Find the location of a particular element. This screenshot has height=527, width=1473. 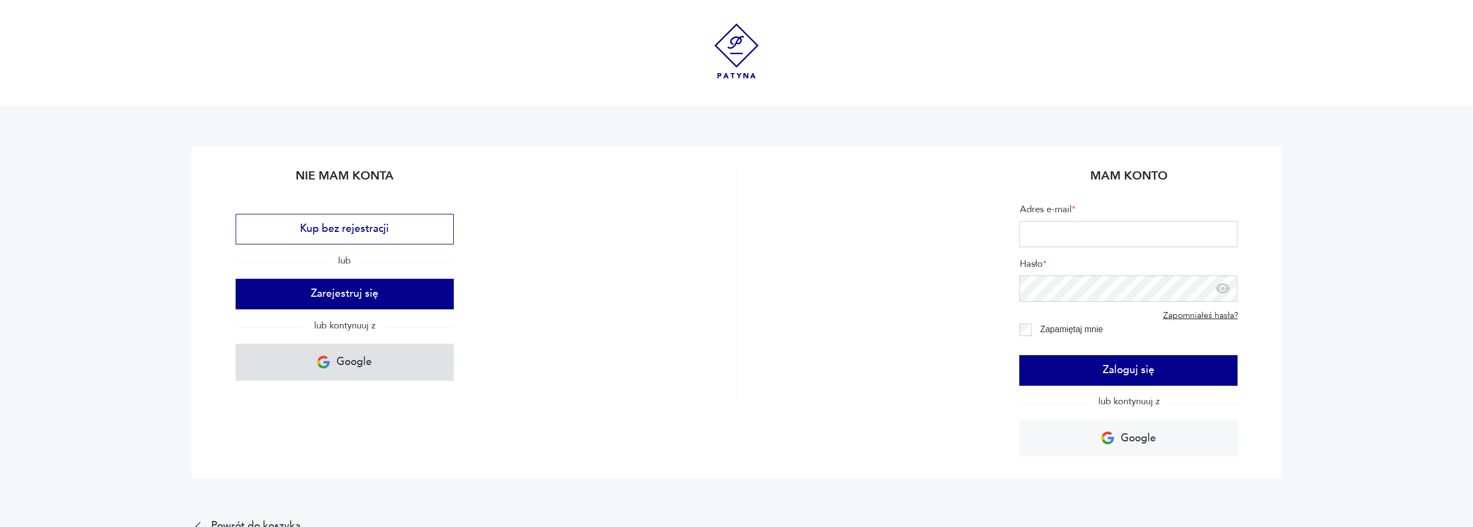

h2: Mam konto is located at coordinates (1128, 180).